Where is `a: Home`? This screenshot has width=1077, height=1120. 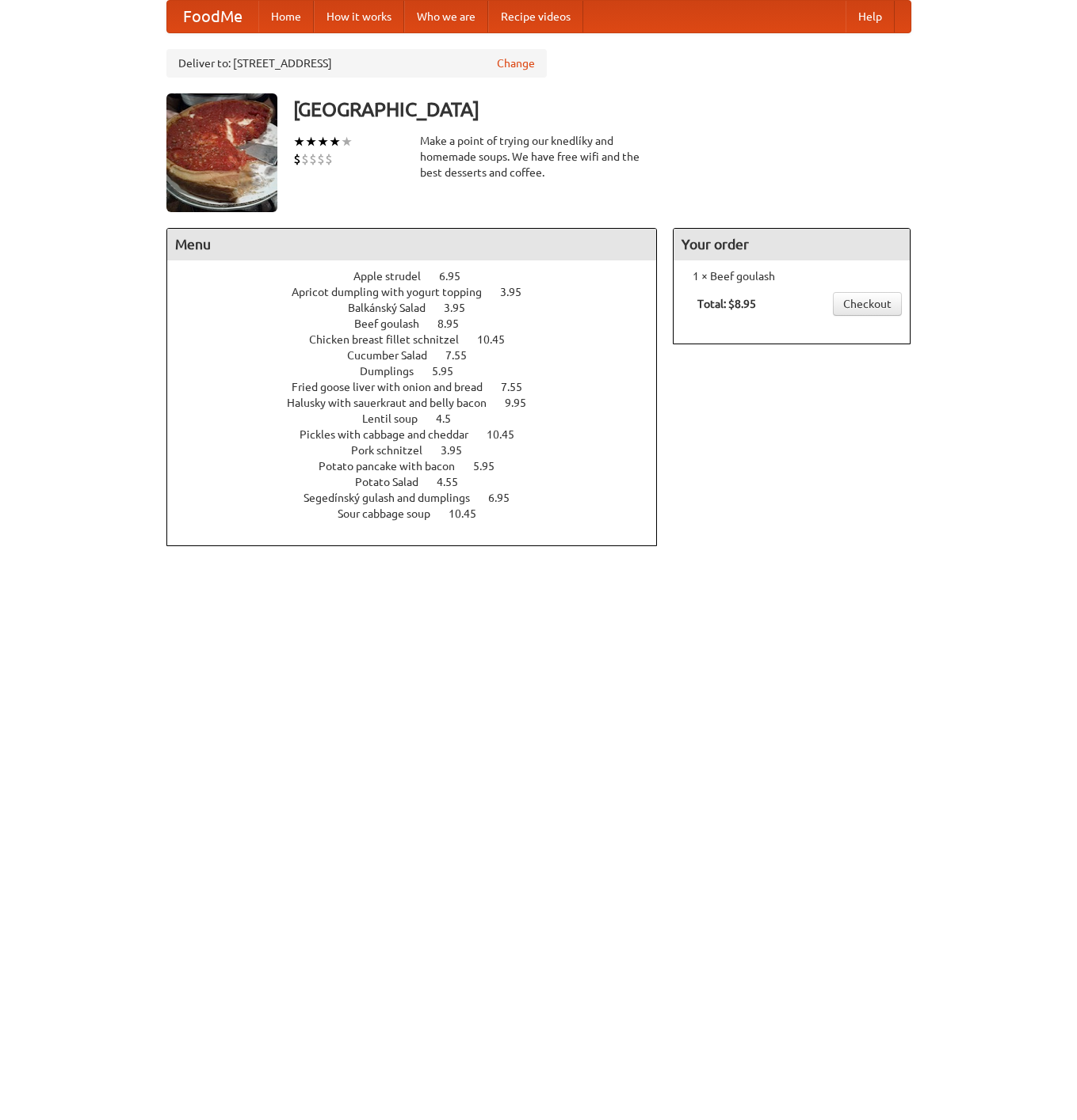
a: Home is located at coordinates (286, 17).